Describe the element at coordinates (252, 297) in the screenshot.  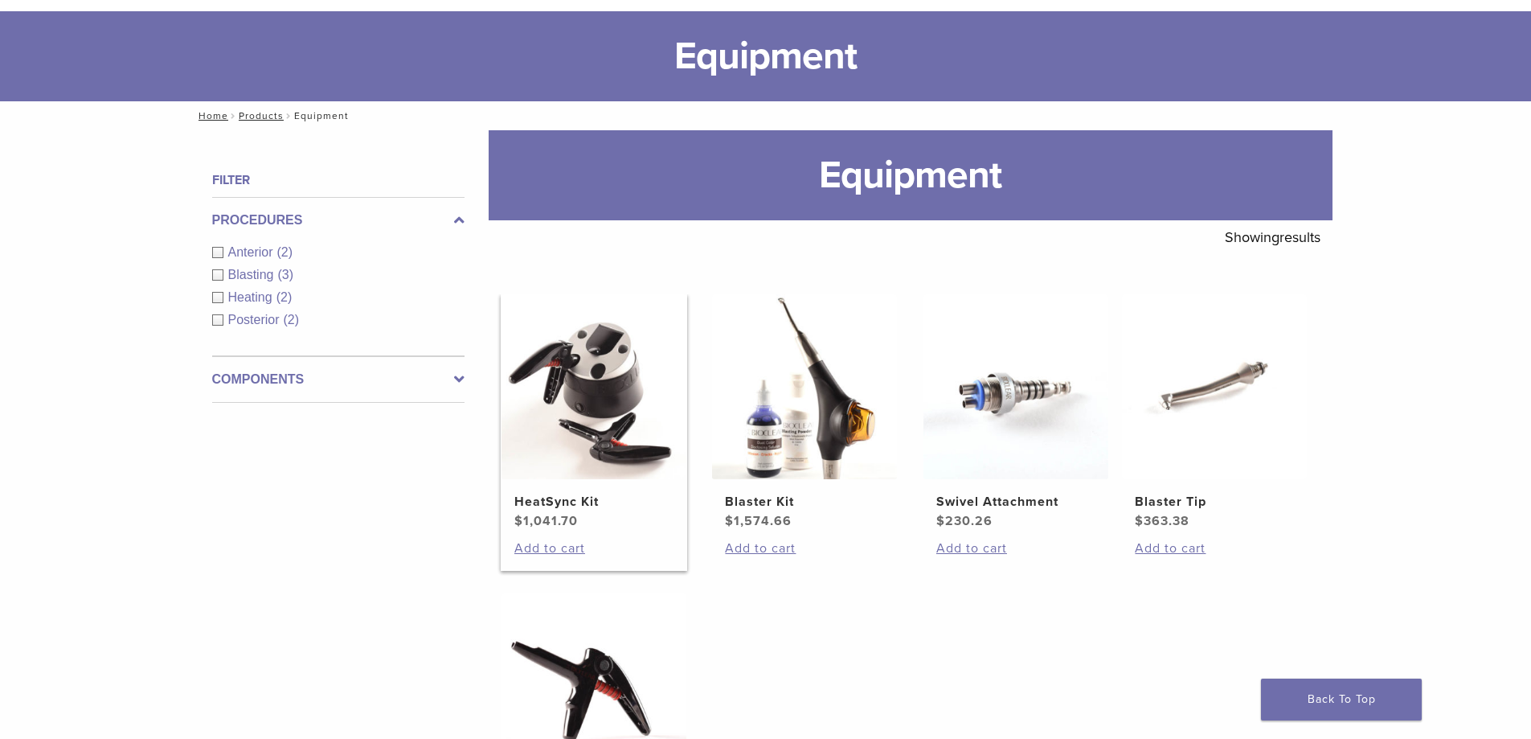
I see `span: Heating` at that location.